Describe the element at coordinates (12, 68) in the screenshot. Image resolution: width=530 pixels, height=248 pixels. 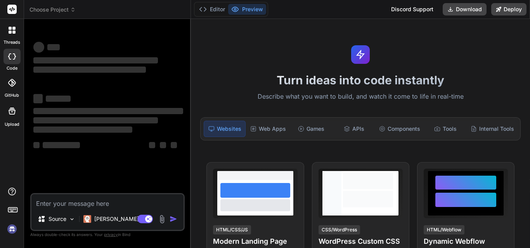
I see `label: code` at that location.